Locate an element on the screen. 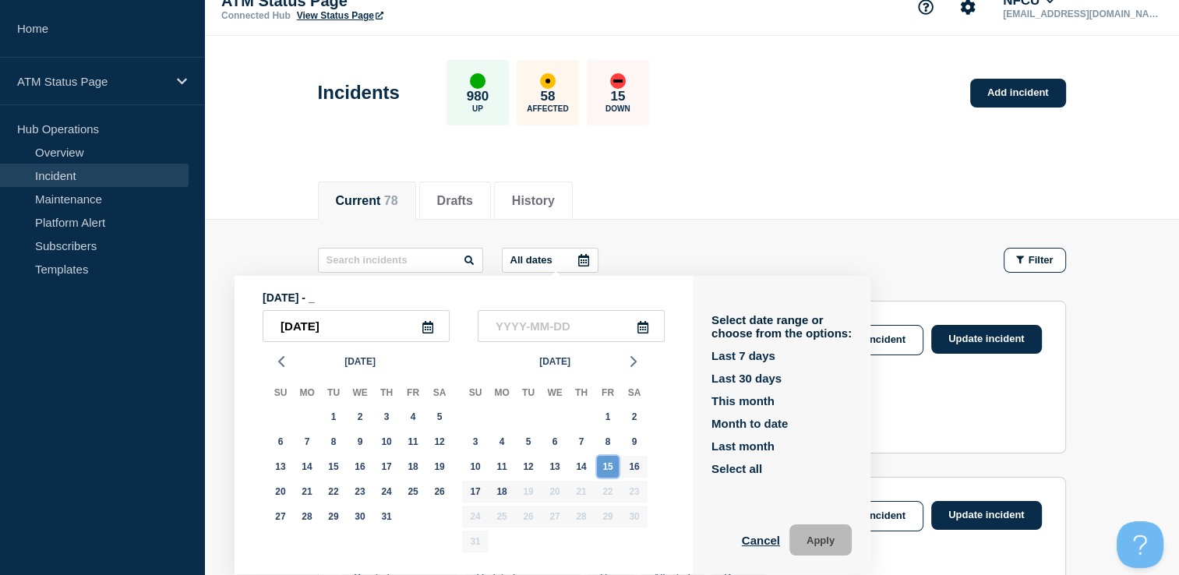 This screenshot has height=575, width=1179. div: Thursday, Aug 21, 2025 is located at coordinates (581, 492).